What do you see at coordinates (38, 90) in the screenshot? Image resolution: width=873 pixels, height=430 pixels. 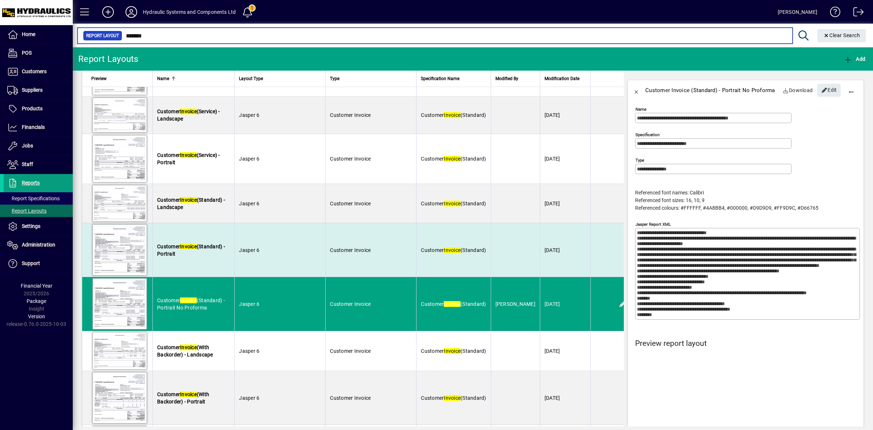 I see `a: Suppliers` at bounding box center [38, 90].